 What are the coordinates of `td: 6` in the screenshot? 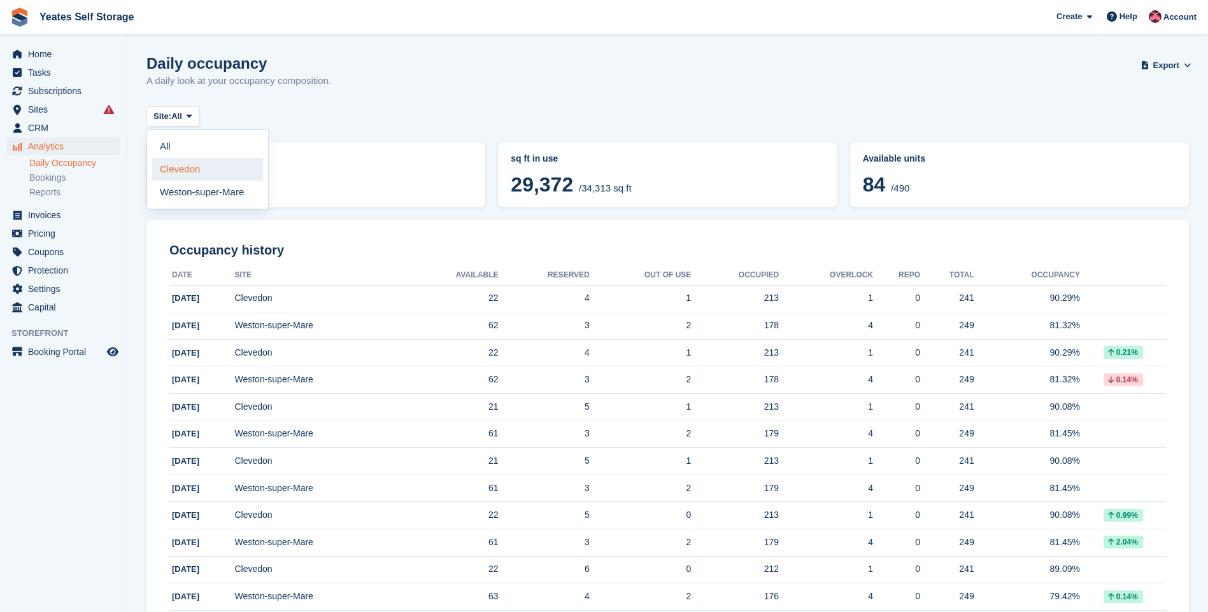 It's located at (544, 570).